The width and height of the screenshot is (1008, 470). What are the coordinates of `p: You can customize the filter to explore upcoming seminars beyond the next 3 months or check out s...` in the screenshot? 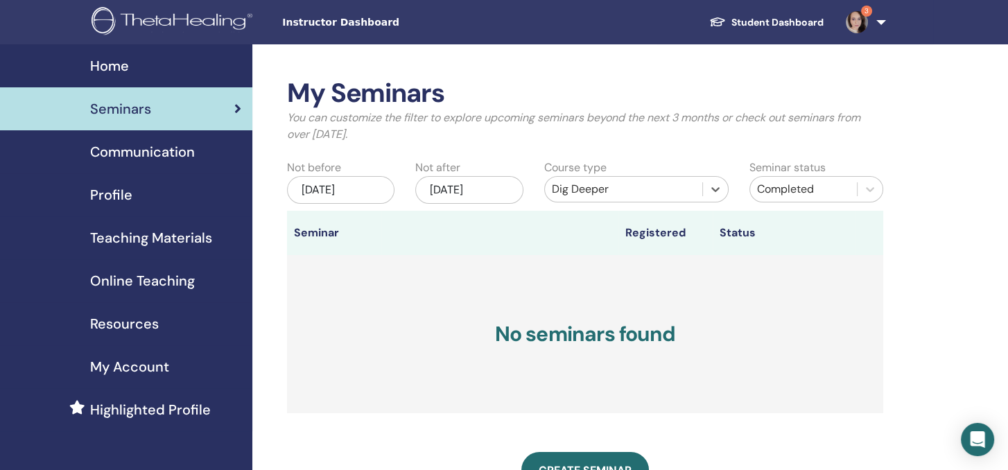 It's located at (585, 126).